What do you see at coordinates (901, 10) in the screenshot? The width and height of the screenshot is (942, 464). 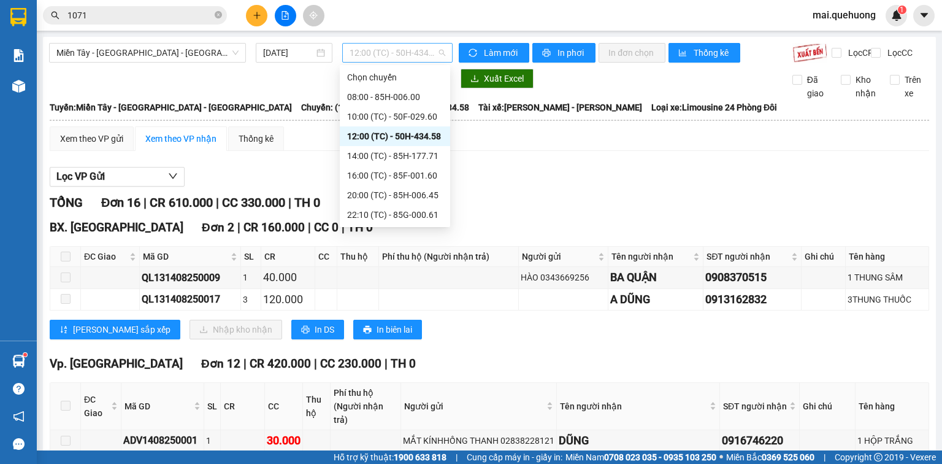 I see `span: 1` at bounding box center [901, 10].